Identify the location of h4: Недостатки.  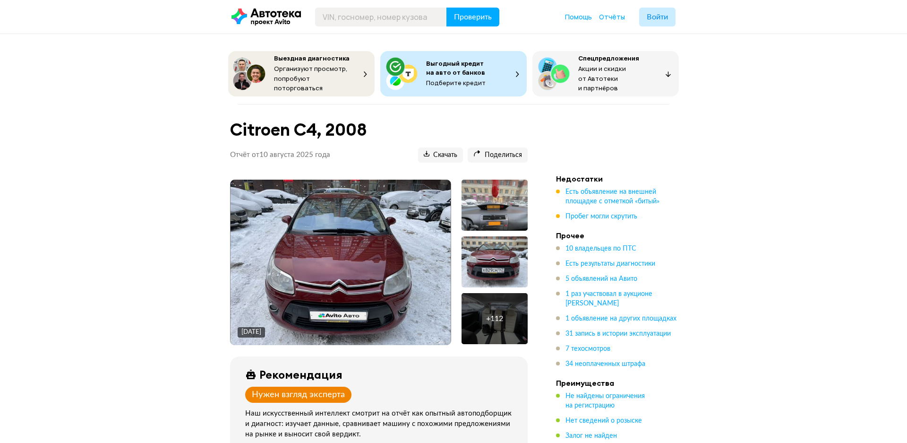
(622, 179).